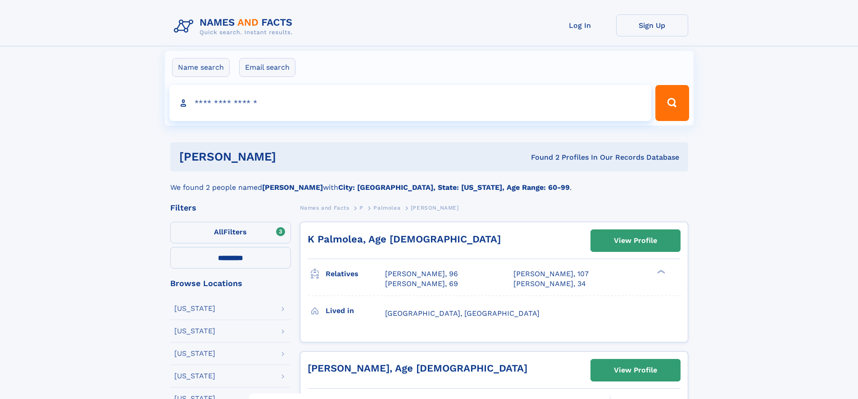  I want to click on input: search input, so click(410, 103).